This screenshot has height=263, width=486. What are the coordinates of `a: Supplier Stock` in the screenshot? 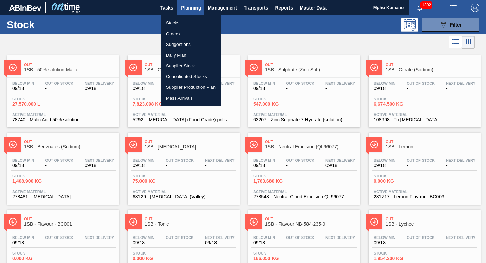 It's located at (191, 66).